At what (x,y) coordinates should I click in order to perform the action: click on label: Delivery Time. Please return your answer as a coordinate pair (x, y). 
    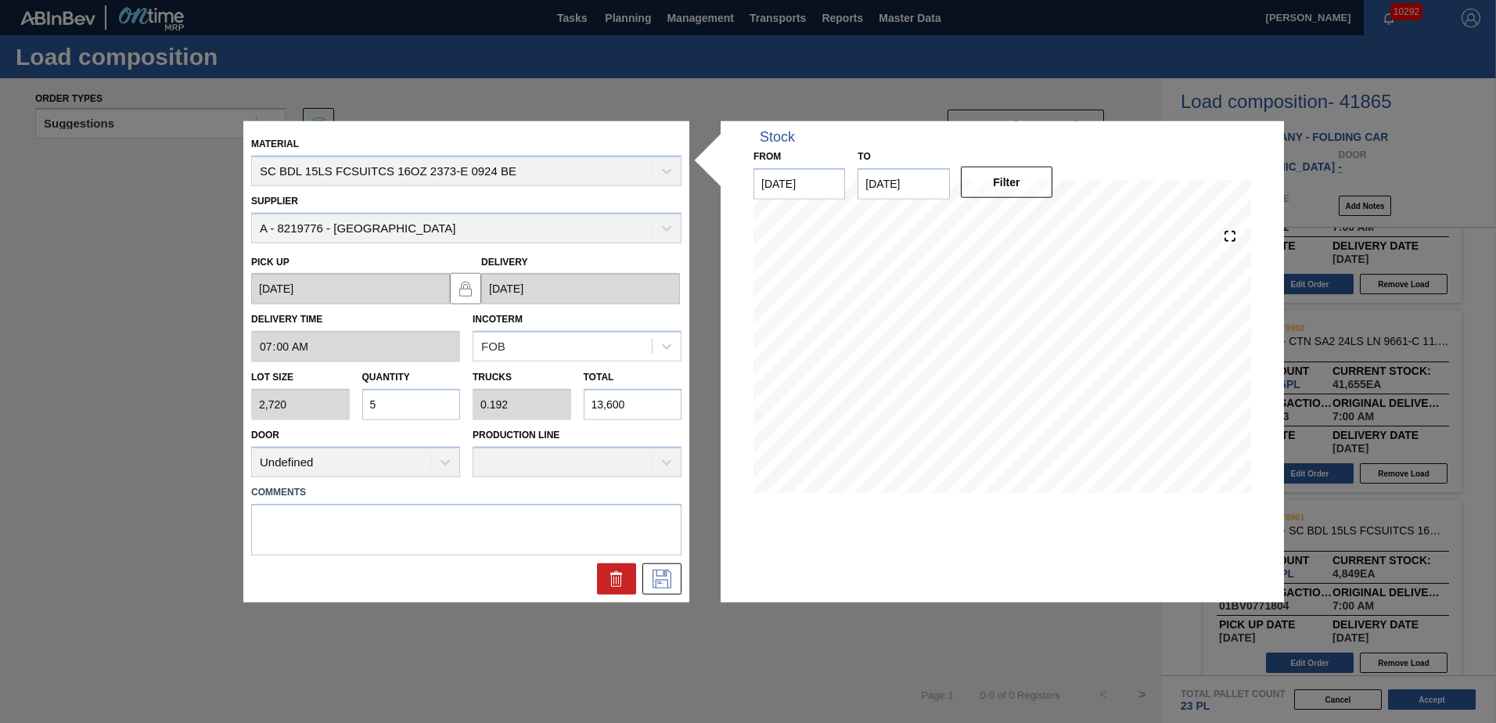
    Looking at the image, I should click on (355, 319).